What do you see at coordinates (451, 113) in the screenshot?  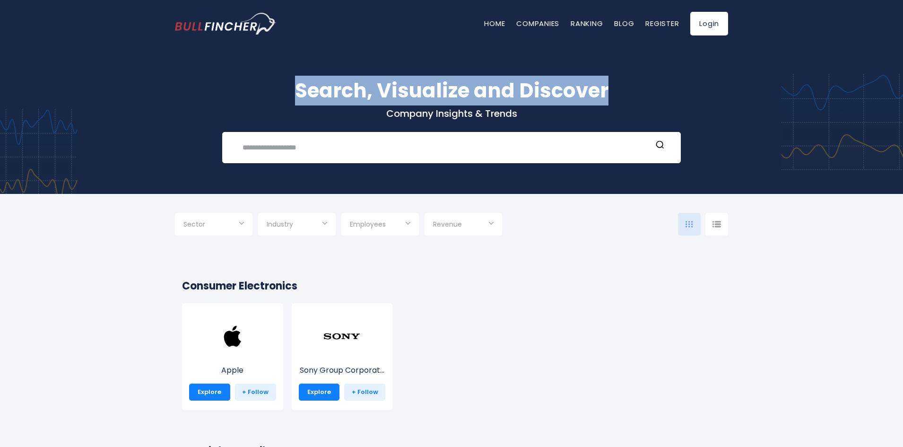 I see `p: Company Insights & Trends` at bounding box center [451, 113].